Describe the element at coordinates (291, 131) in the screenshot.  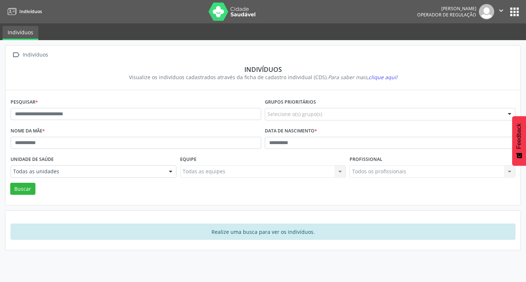
I see `label: Data de nascimento` at that location.